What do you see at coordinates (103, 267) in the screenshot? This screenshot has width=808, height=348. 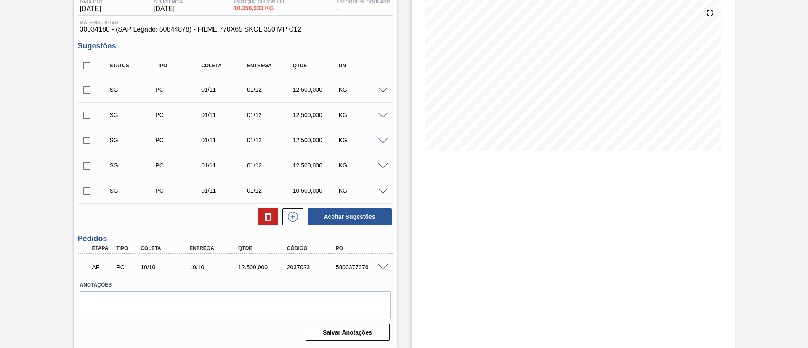 I see `p: AF` at bounding box center [103, 267].